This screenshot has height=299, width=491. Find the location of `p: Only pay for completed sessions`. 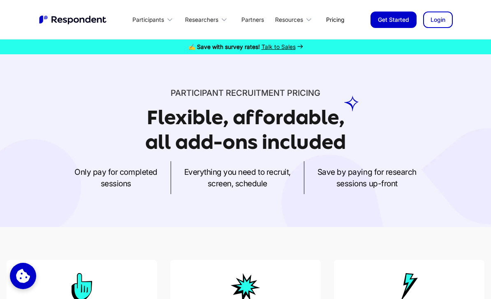

p: Only pay for completed sessions is located at coordinates (116, 178).